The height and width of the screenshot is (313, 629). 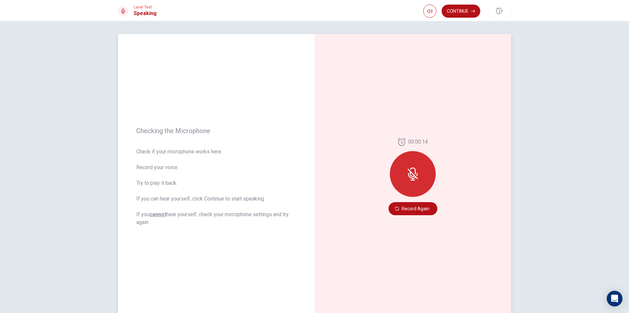 I want to click on span: Check if your microphone works here. Record your voice. Try to play it back. If you can hear your..., so click(x=216, y=187).